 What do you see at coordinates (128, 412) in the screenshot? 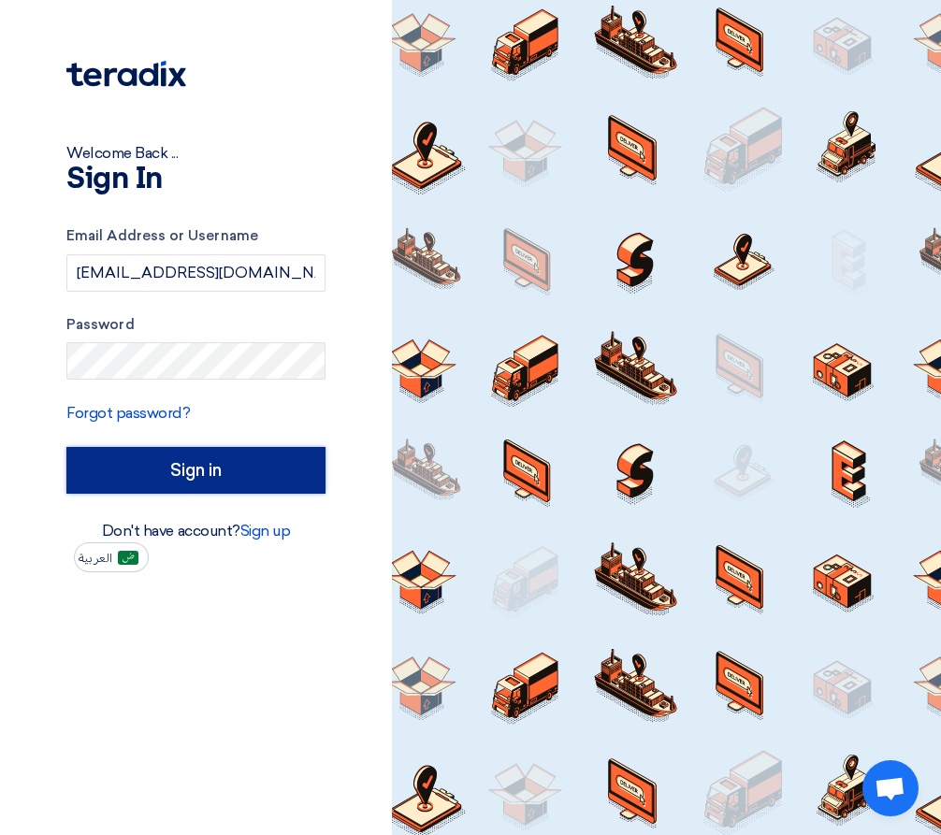
I see `a: Forgot password?` at bounding box center [128, 412].